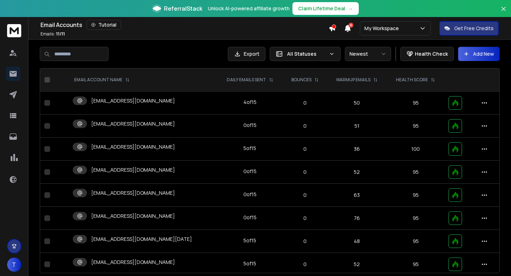 This screenshot has width=511, height=276. Describe the element at coordinates (353, 80) in the screenshot. I see `p: WARMUP EMAILS` at that location.